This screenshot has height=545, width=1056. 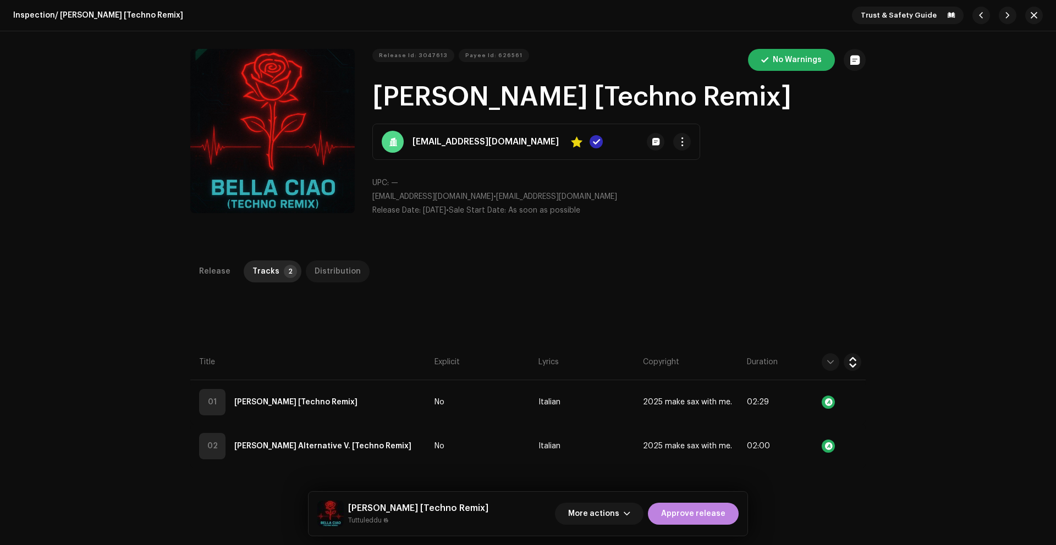 I want to click on span: As soon as possible, so click(x=544, y=211).